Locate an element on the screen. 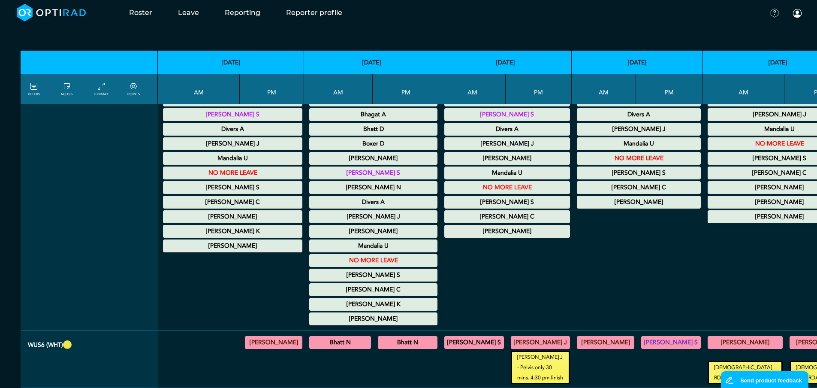  div: US Diagnostic MSK 14:00 - 16:30 is located at coordinates (407, 342).